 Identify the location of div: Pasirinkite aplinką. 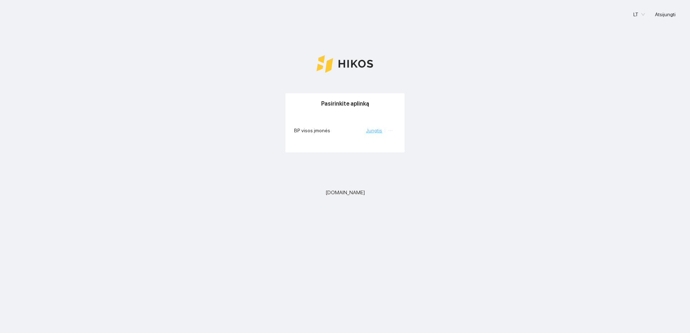
(345, 104).